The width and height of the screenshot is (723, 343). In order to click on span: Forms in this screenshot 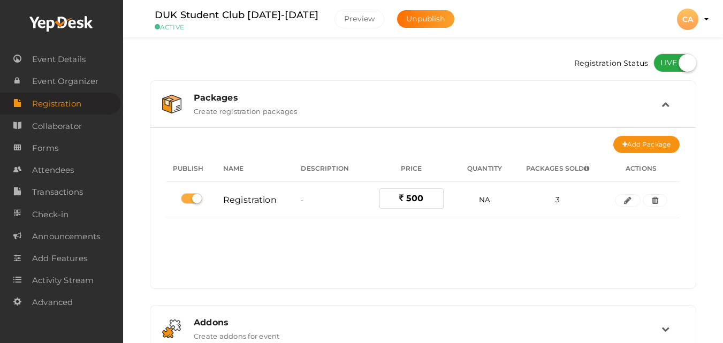, I will do `click(45, 148)`.